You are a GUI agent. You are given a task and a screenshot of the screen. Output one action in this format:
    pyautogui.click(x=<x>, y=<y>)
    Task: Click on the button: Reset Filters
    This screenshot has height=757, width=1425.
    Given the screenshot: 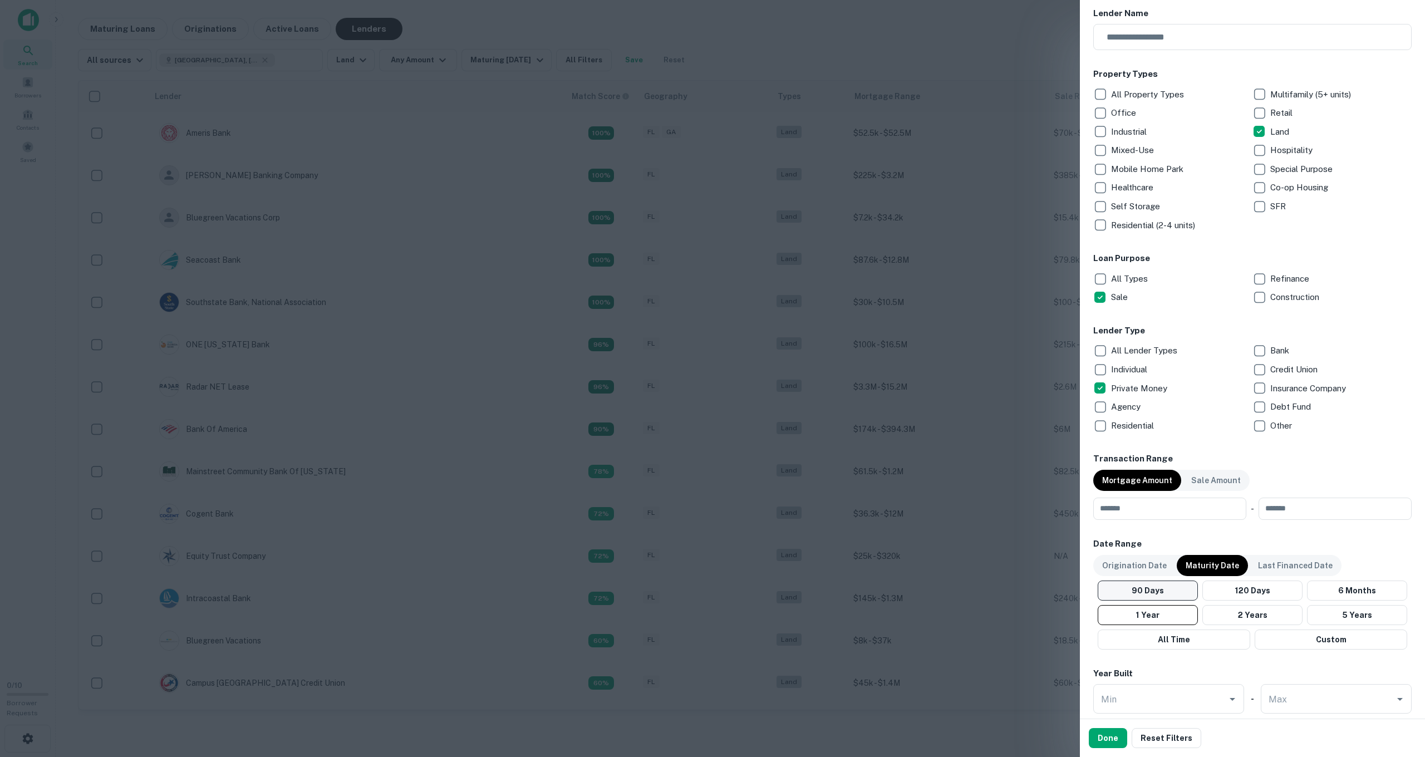 What is the action you would take?
    pyautogui.click(x=1166, y=738)
    